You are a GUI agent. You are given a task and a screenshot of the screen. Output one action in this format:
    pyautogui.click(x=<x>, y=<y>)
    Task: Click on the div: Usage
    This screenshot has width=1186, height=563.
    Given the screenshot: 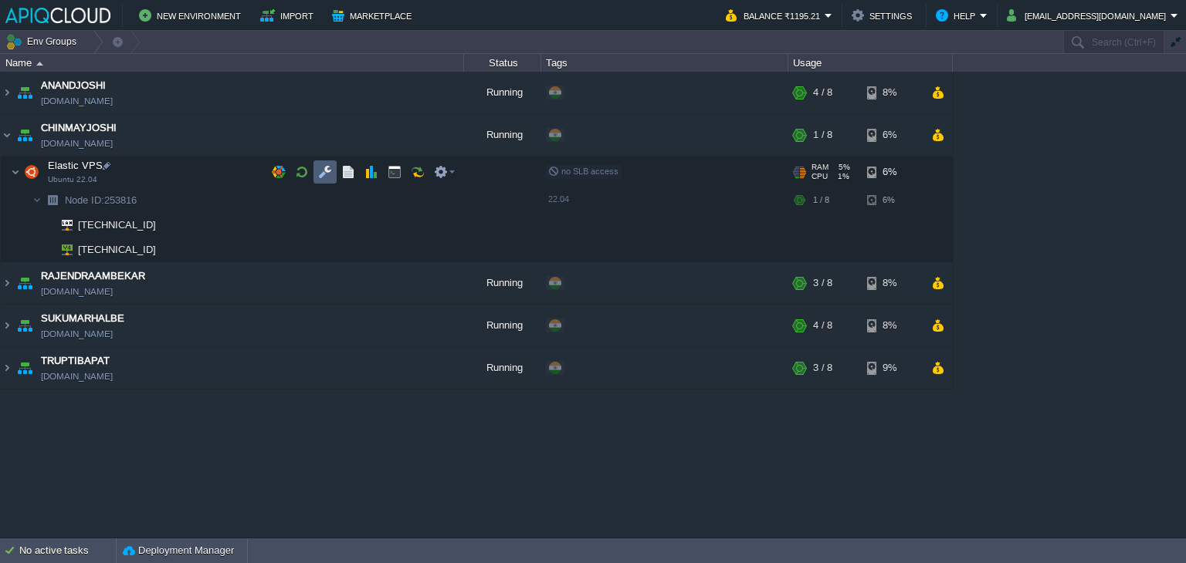 What is the action you would take?
    pyautogui.click(x=870, y=63)
    